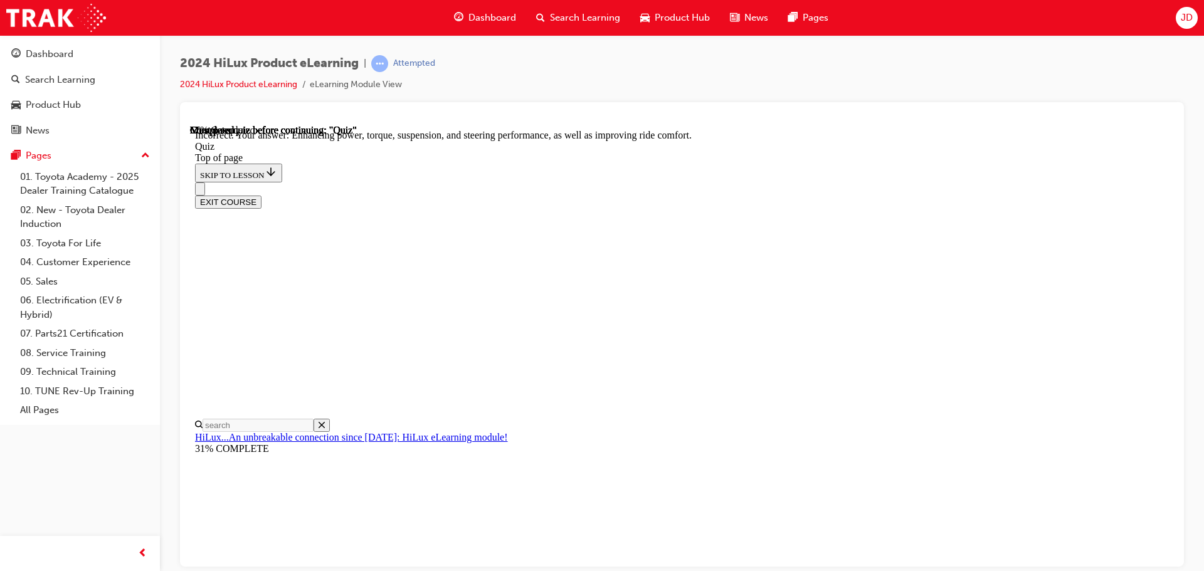  Describe the element at coordinates (485, 18) in the screenshot. I see `a: guage-iconDashboard` at that location.